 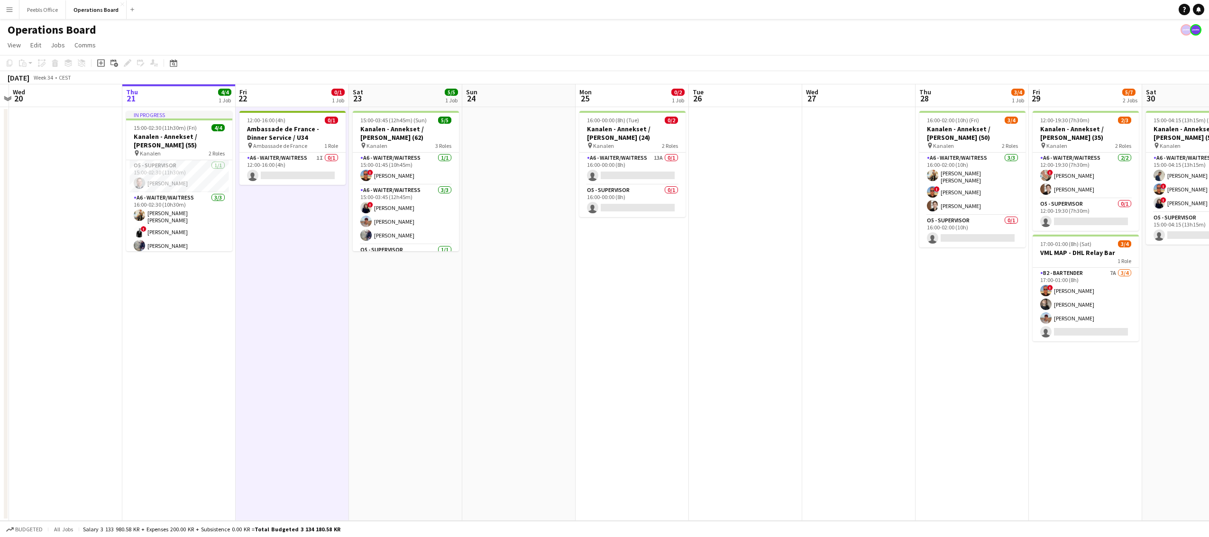 What do you see at coordinates (297, 529) in the screenshot?
I see `span: Total Budgeted 3 134 180.58 KR` at bounding box center [297, 529].